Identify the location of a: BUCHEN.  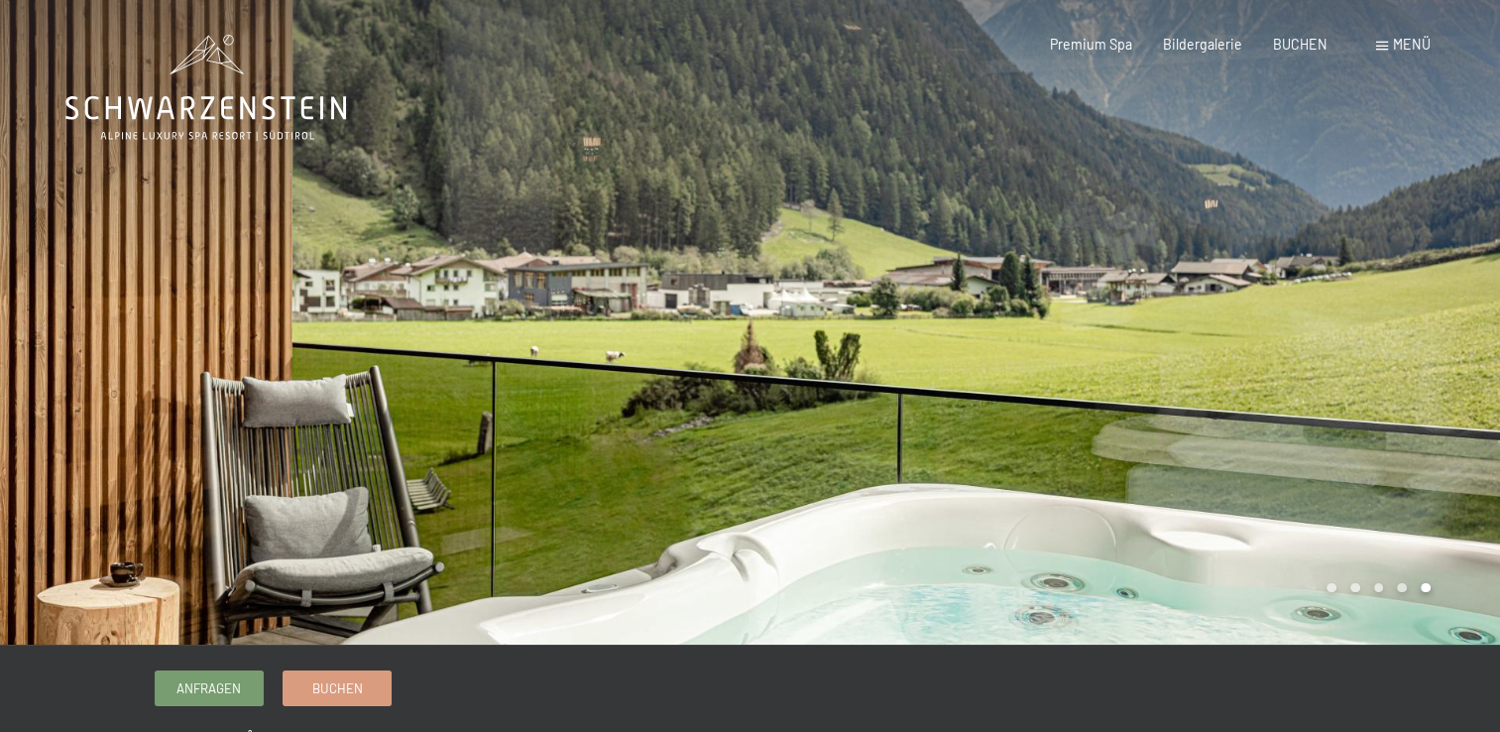
(1300, 44).